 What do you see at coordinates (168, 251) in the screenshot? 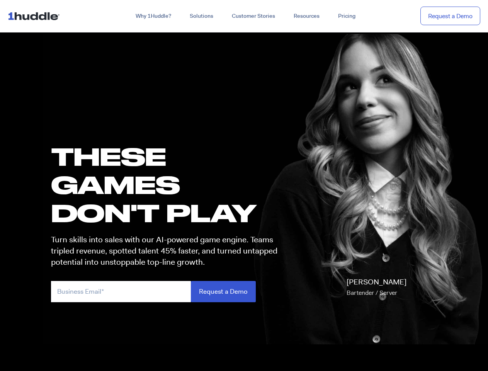
I see `p: Turn skills into sales with our AI-powered game engine. Teams tripled revenue, spotted talent 45%...` at bounding box center [168, 251].